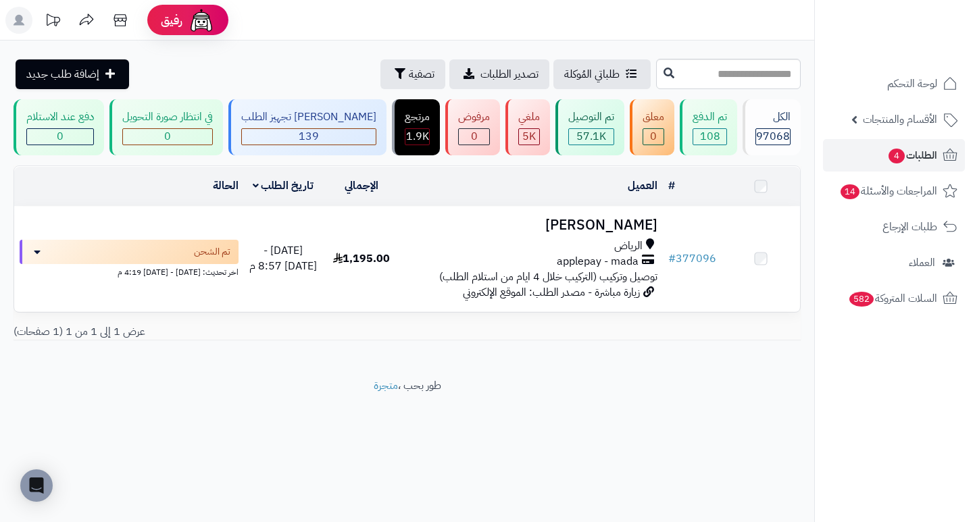 Image resolution: width=973 pixels, height=522 pixels. I want to click on a: الإجمالي, so click(361, 186).